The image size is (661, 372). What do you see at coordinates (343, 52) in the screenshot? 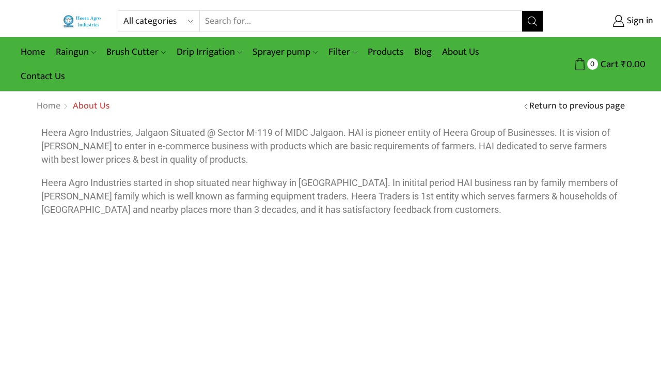
I see `a: Filter` at bounding box center [343, 52].